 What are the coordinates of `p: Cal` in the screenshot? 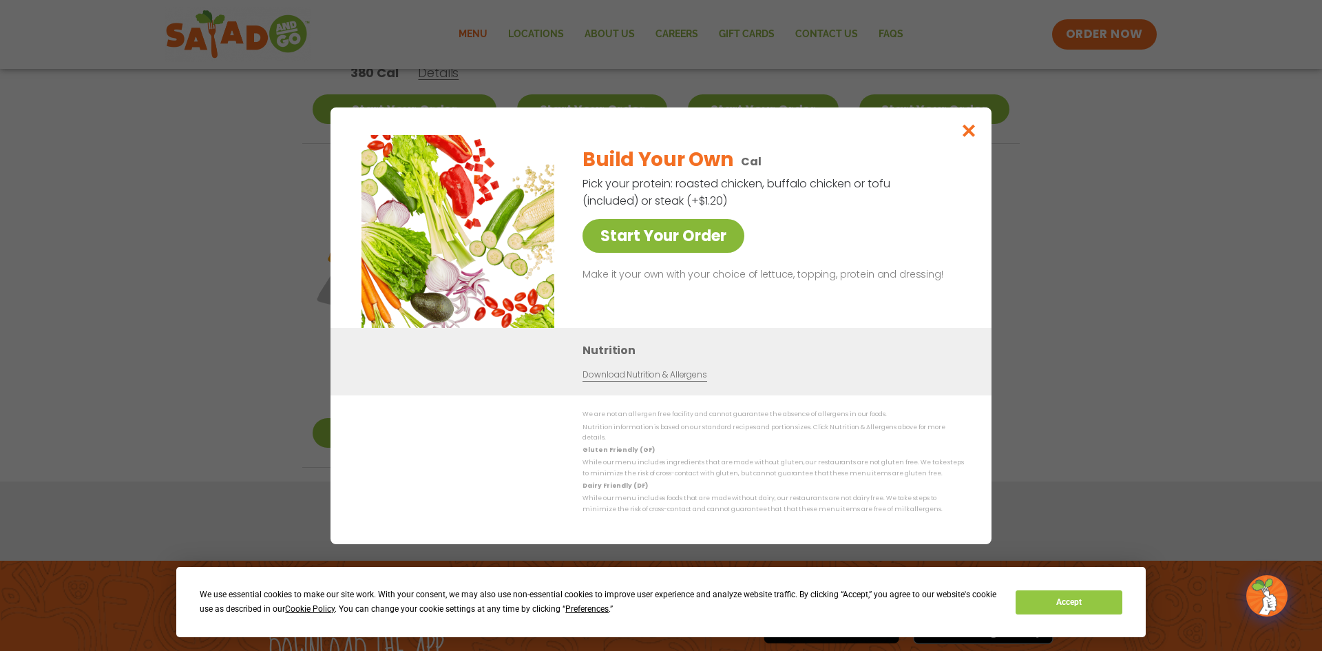 It's located at (751, 161).